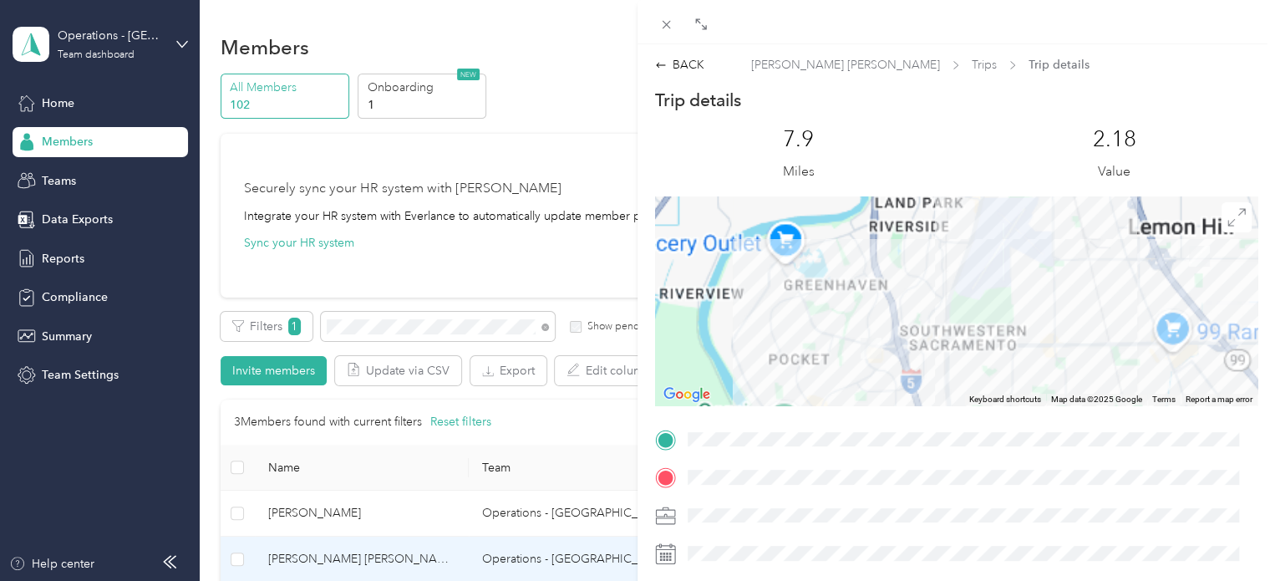  What do you see at coordinates (1005, 399) in the screenshot?
I see `button: Keyboard shortcuts` at bounding box center [1005, 399].